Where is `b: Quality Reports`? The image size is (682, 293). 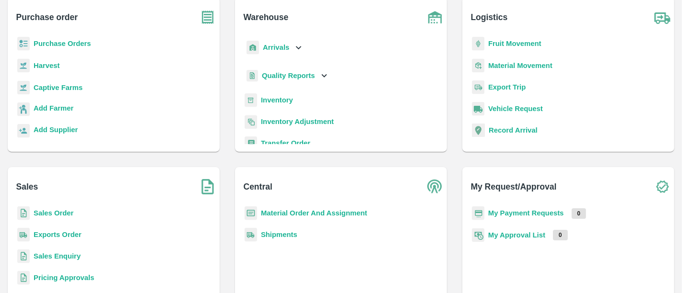
b: Quality Reports is located at coordinates (288, 76).